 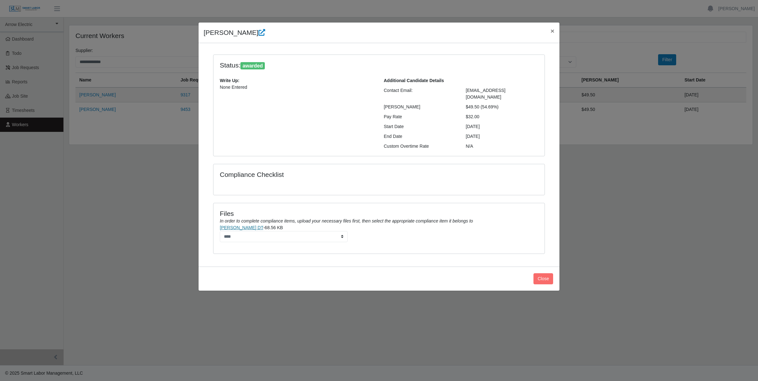 I want to click on p: None Entered, so click(x=297, y=87).